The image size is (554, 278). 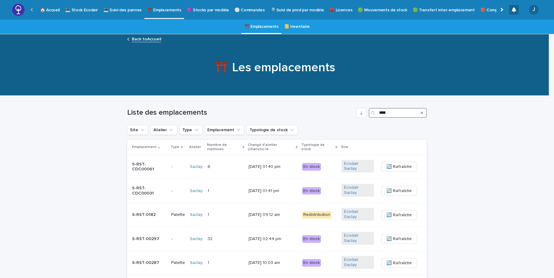 I want to click on p: Typologie de stock, so click(x=318, y=147).